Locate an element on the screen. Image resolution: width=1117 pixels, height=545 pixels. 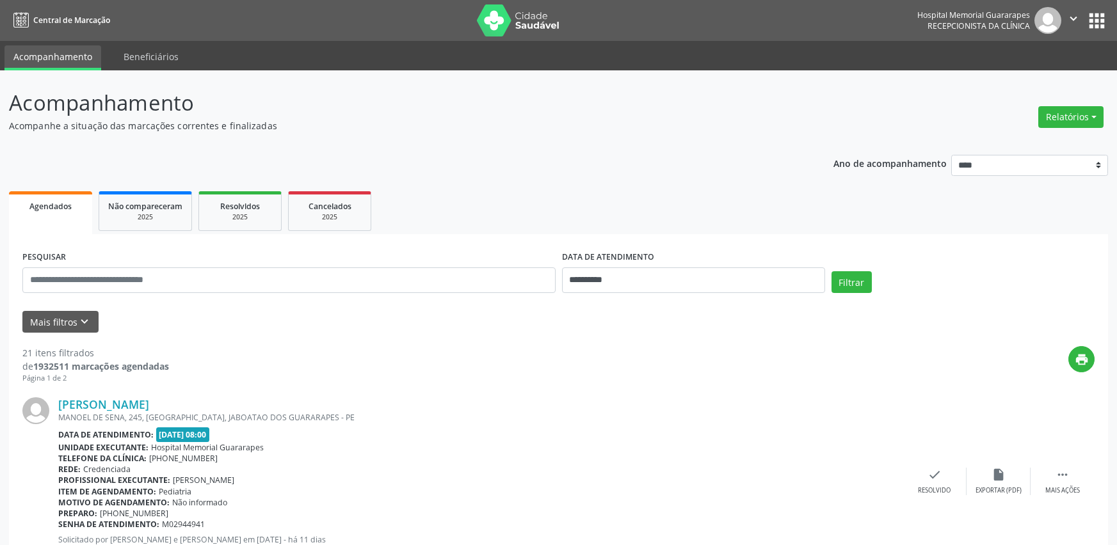
i: print is located at coordinates (1082, 360).